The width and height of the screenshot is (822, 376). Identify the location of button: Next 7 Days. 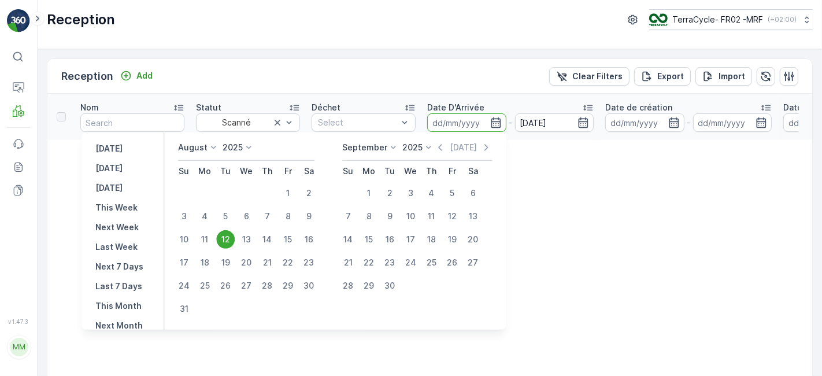
(119, 267).